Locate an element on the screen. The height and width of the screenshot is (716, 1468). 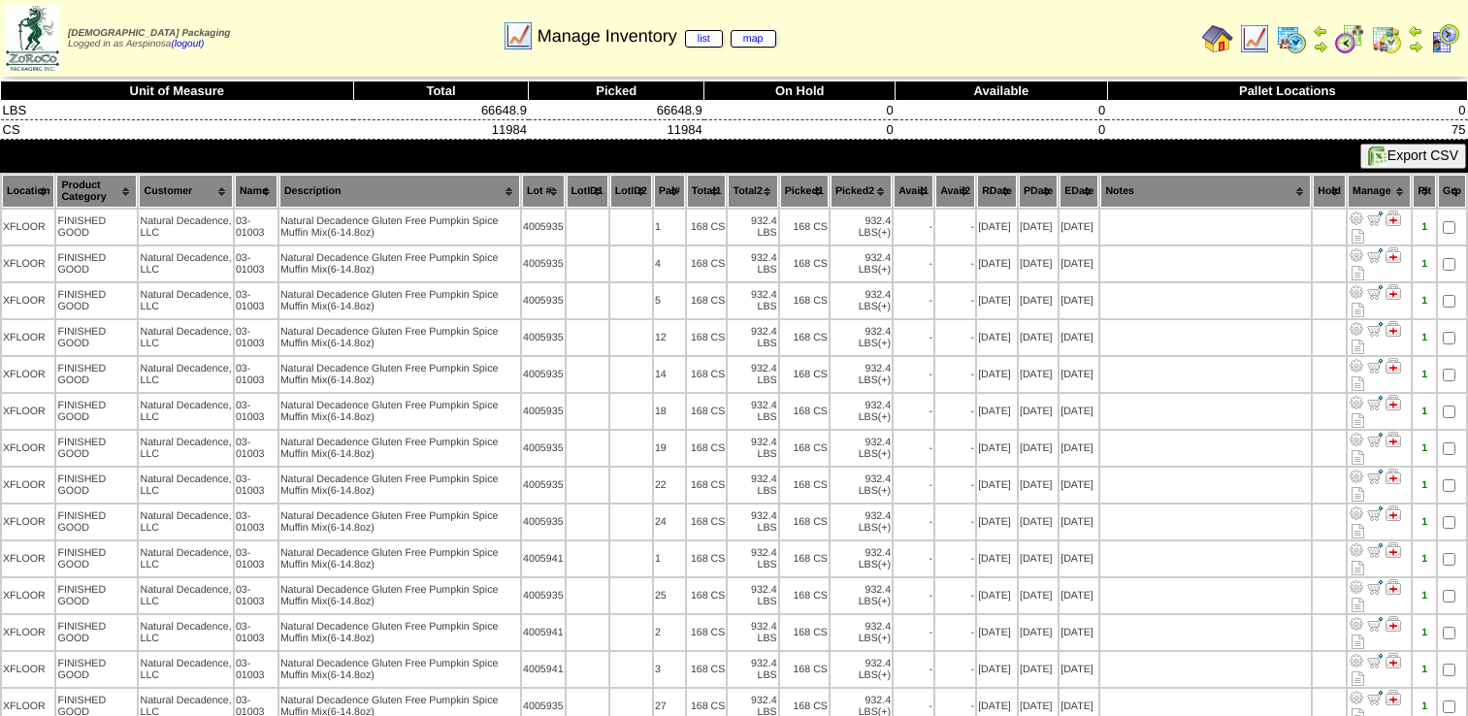
th: Picked is located at coordinates (616, 91).